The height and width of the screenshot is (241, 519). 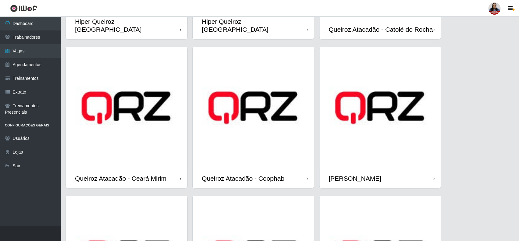 What do you see at coordinates (381, 29) in the screenshot?
I see `div: Queiroz Atacadão - Catolé do Rocha` at bounding box center [381, 29].